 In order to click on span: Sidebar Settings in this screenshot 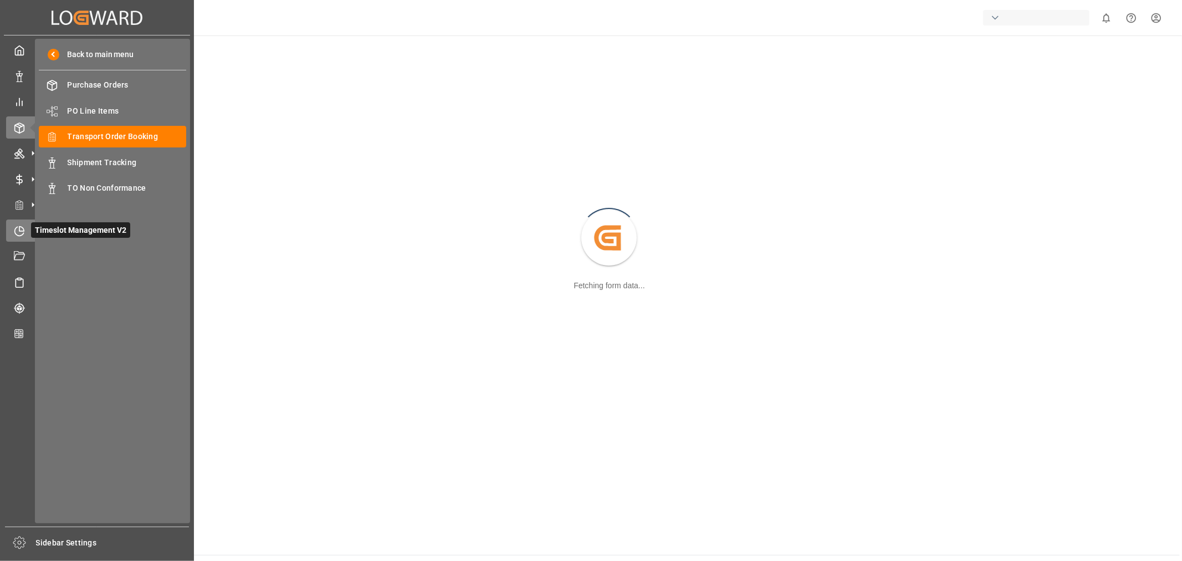, I will do `click(112, 542)`.